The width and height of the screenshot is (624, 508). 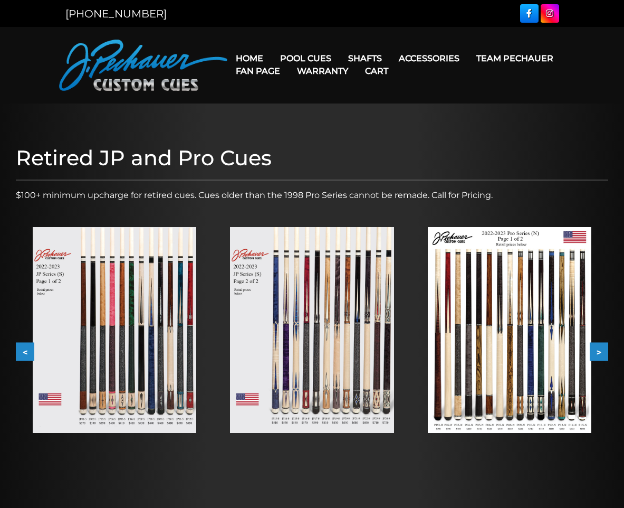 What do you see at coordinates (365, 58) in the screenshot?
I see `a: Shafts` at bounding box center [365, 58].